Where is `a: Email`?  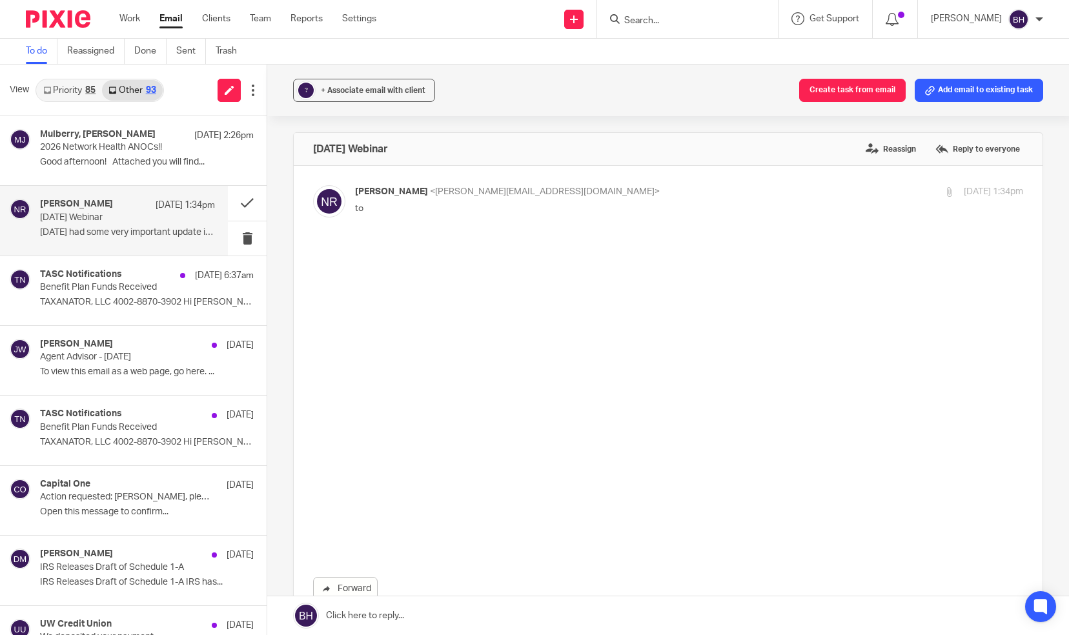 a: Email is located at coordinates (171, 19).